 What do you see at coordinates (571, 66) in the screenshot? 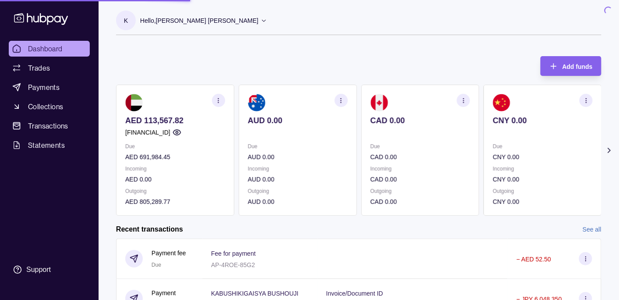
I see `button: Add funds` at bounding box center [571, 66].